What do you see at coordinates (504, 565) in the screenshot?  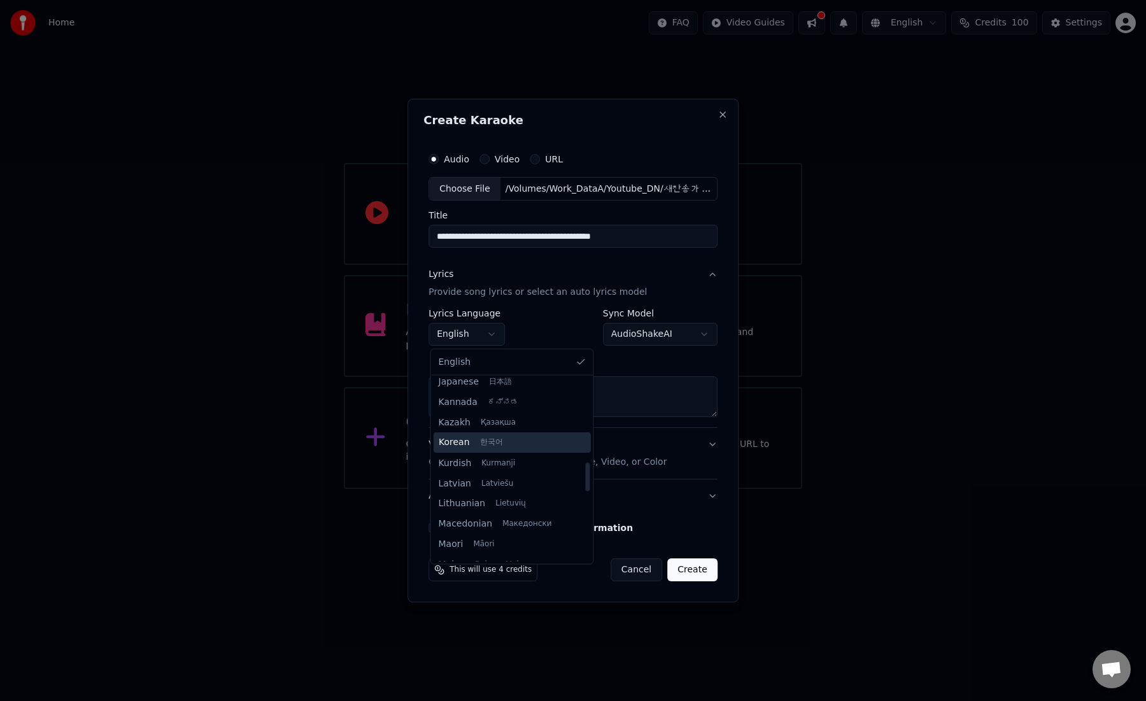 I see `span: Bahasa Melayu` at bounding box center [504, 565].